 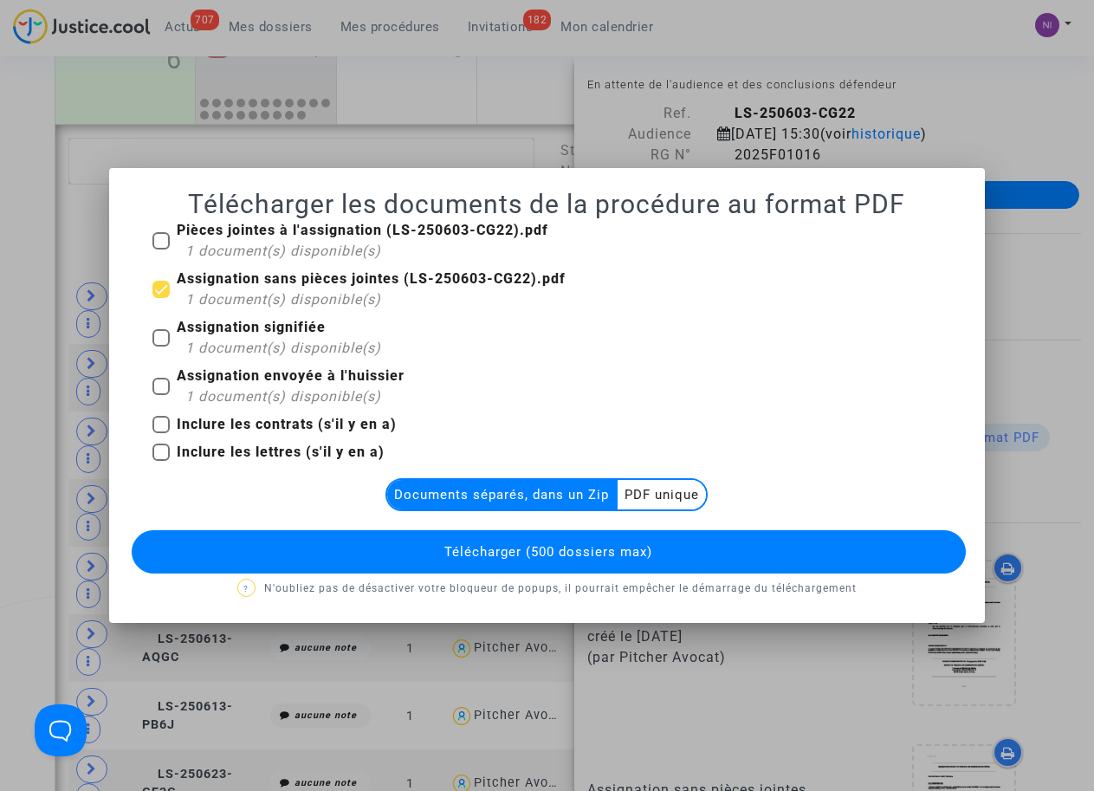 What do you see at coordinates (281, 451) in the screenshot?
I see `b: Inclure les lettres (s'il y en a)` at bounding box center [281, 451].